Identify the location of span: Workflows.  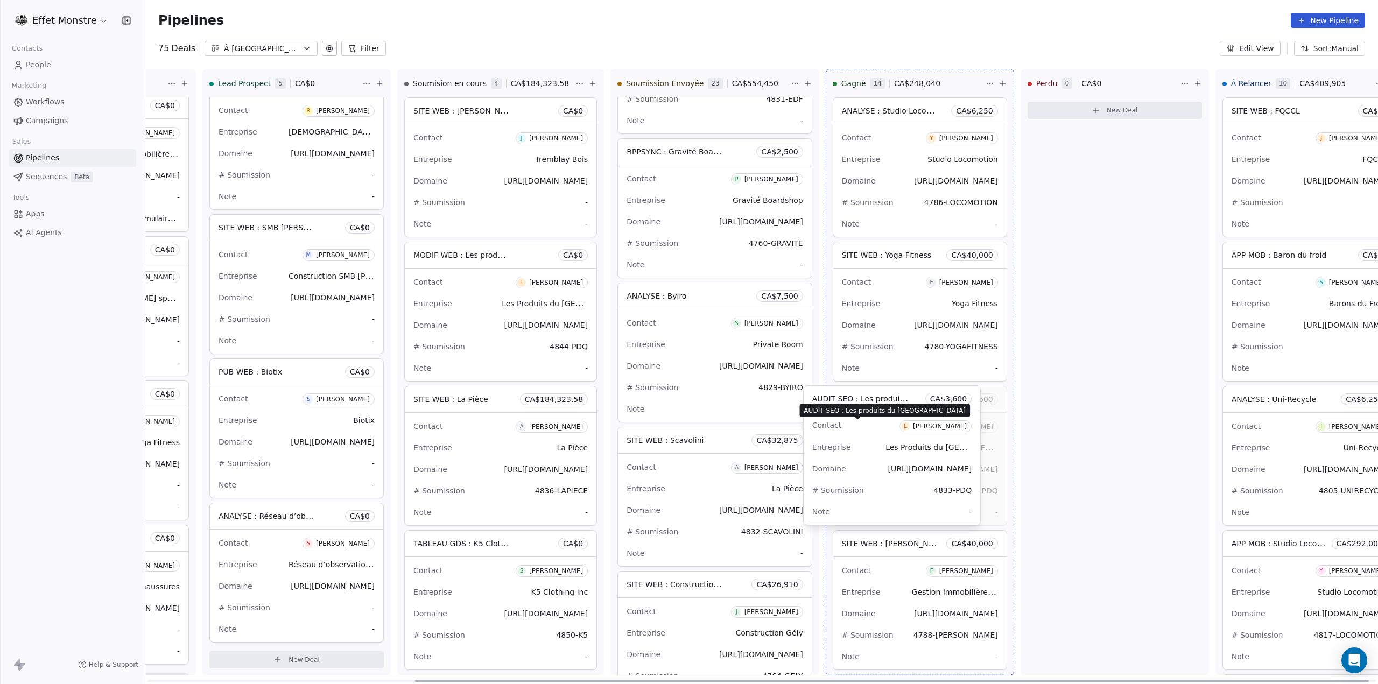
(45, 102).